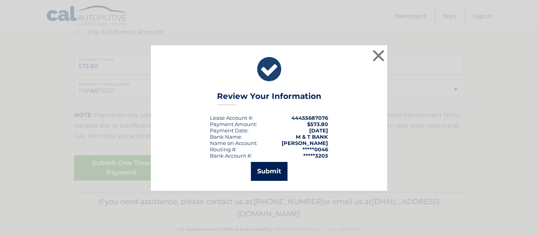  Describe the element at coordinates (226, 137) in the screenshot. I see `div: Bank Name:` at that location.